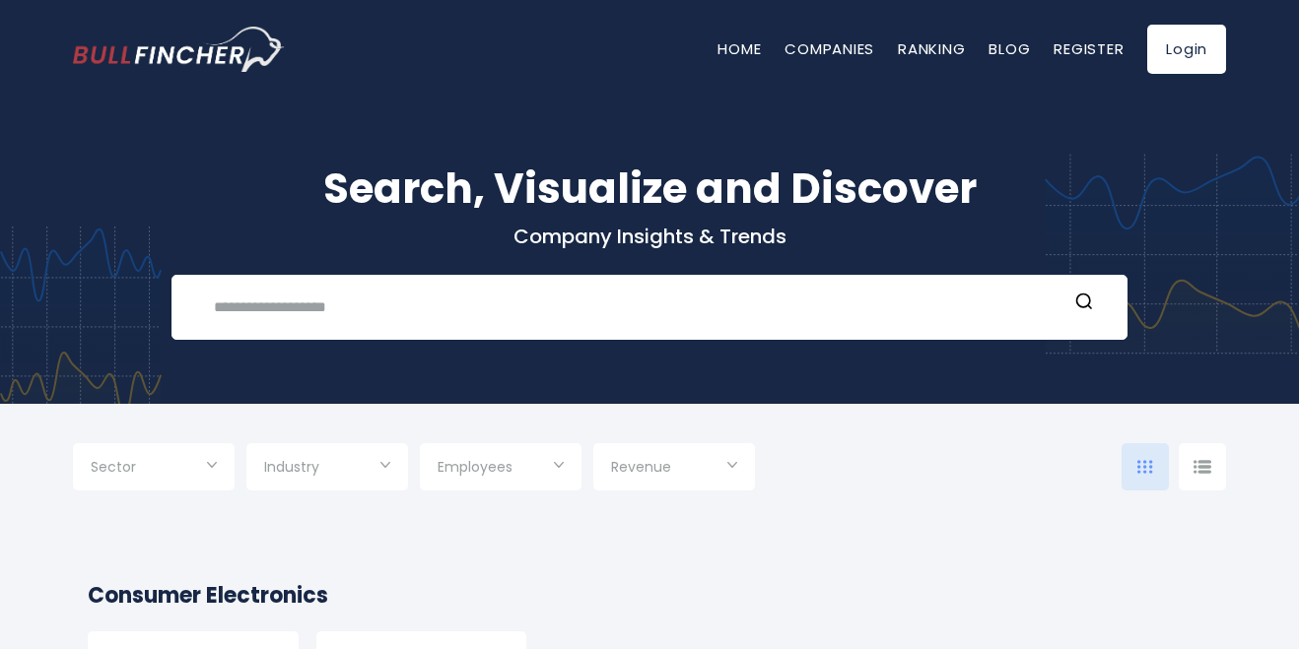 The image size is (1299, 649). What do you see at coordinates (649, 595) in the screenshot?
I see `h2: Consumer Electronics` at bounding box center [649, 595].